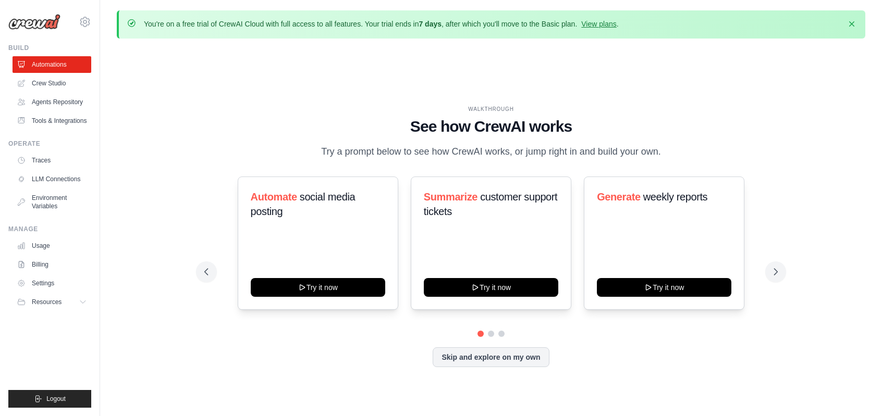 The image size is (882, 416). I want to click on span: Automate, so click(274, 197).